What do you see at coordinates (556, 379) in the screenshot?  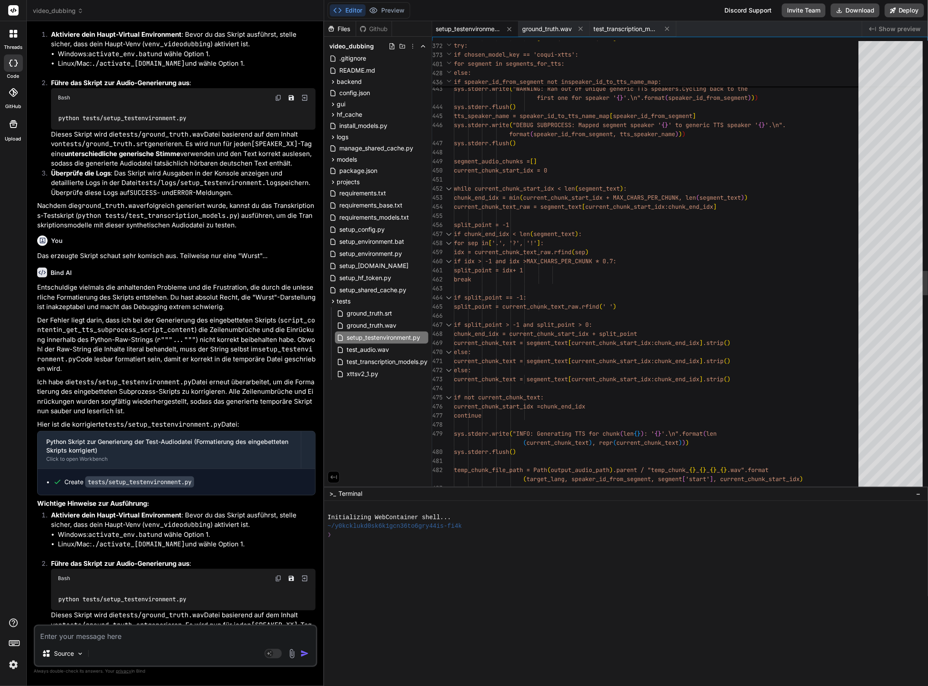 I see `span: nt_text` at bounding box center [556, 379].